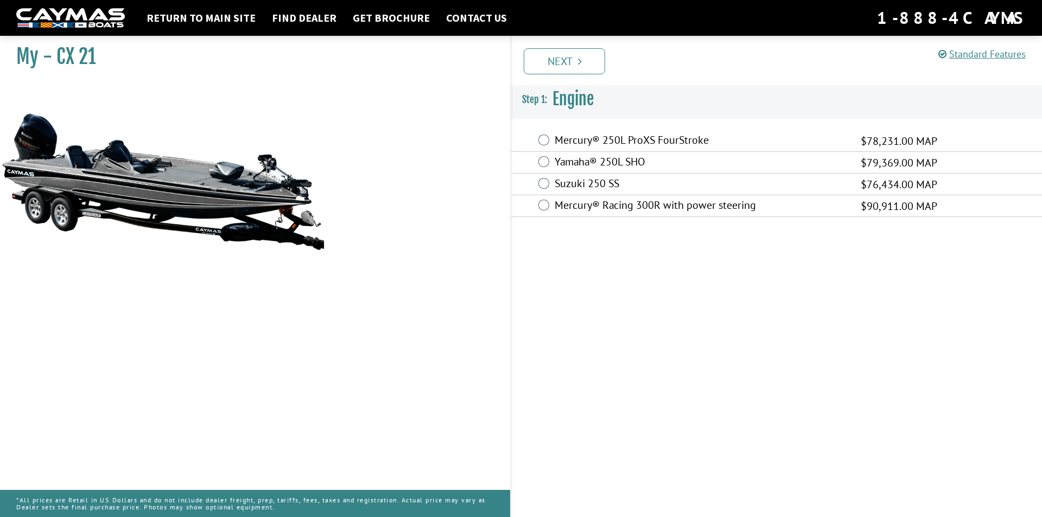 The height and width of the screenshot is (517, 1042). I want to click on label: Yamaha® 250L SHO, so click(700, 163).